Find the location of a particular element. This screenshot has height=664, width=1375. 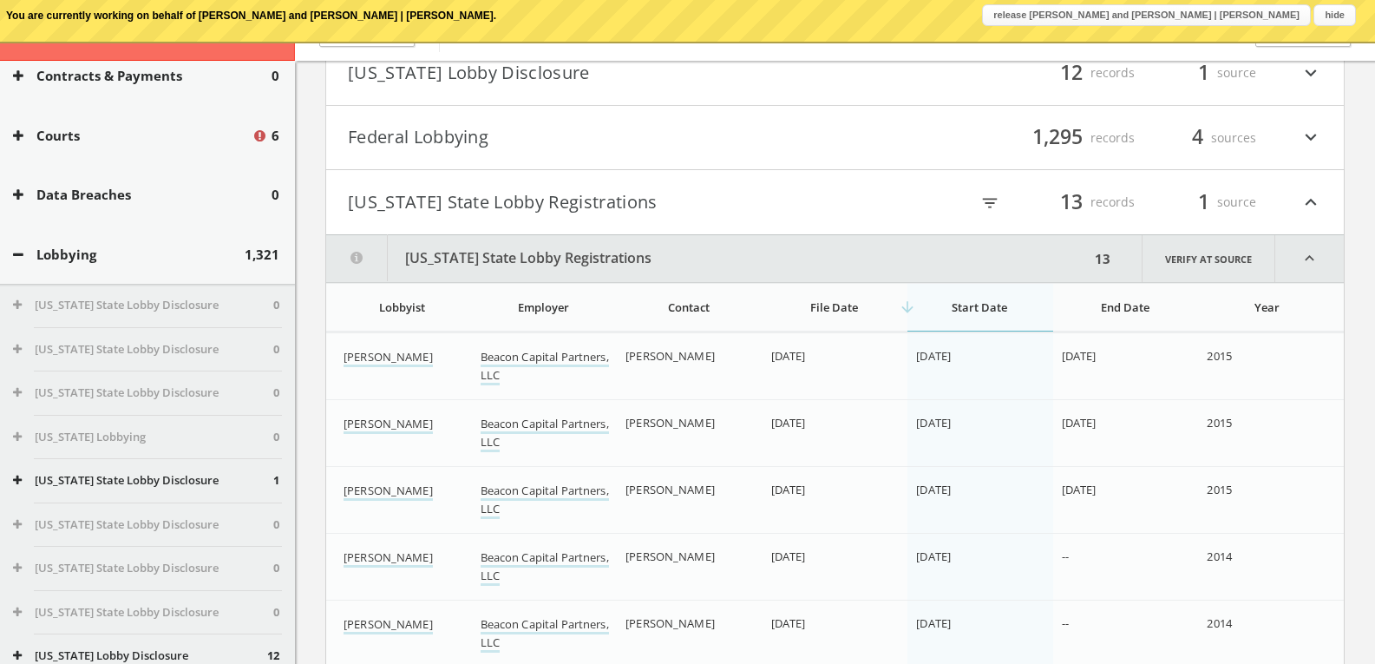

button: Courts is located at coordinates (132, 135).